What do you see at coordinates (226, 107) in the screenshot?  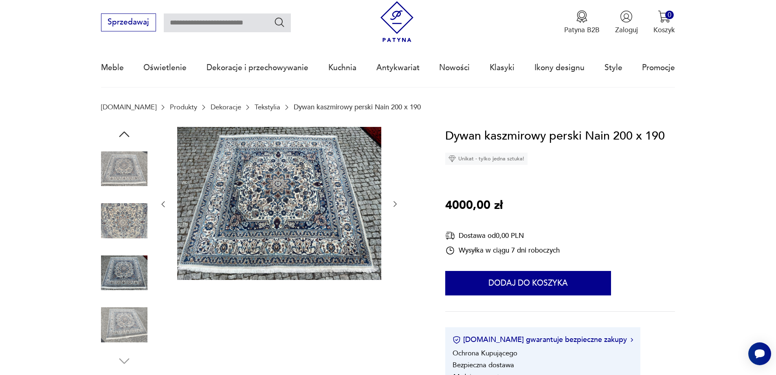 I see `a: Dekoracje` at bounding box center [226, 107].